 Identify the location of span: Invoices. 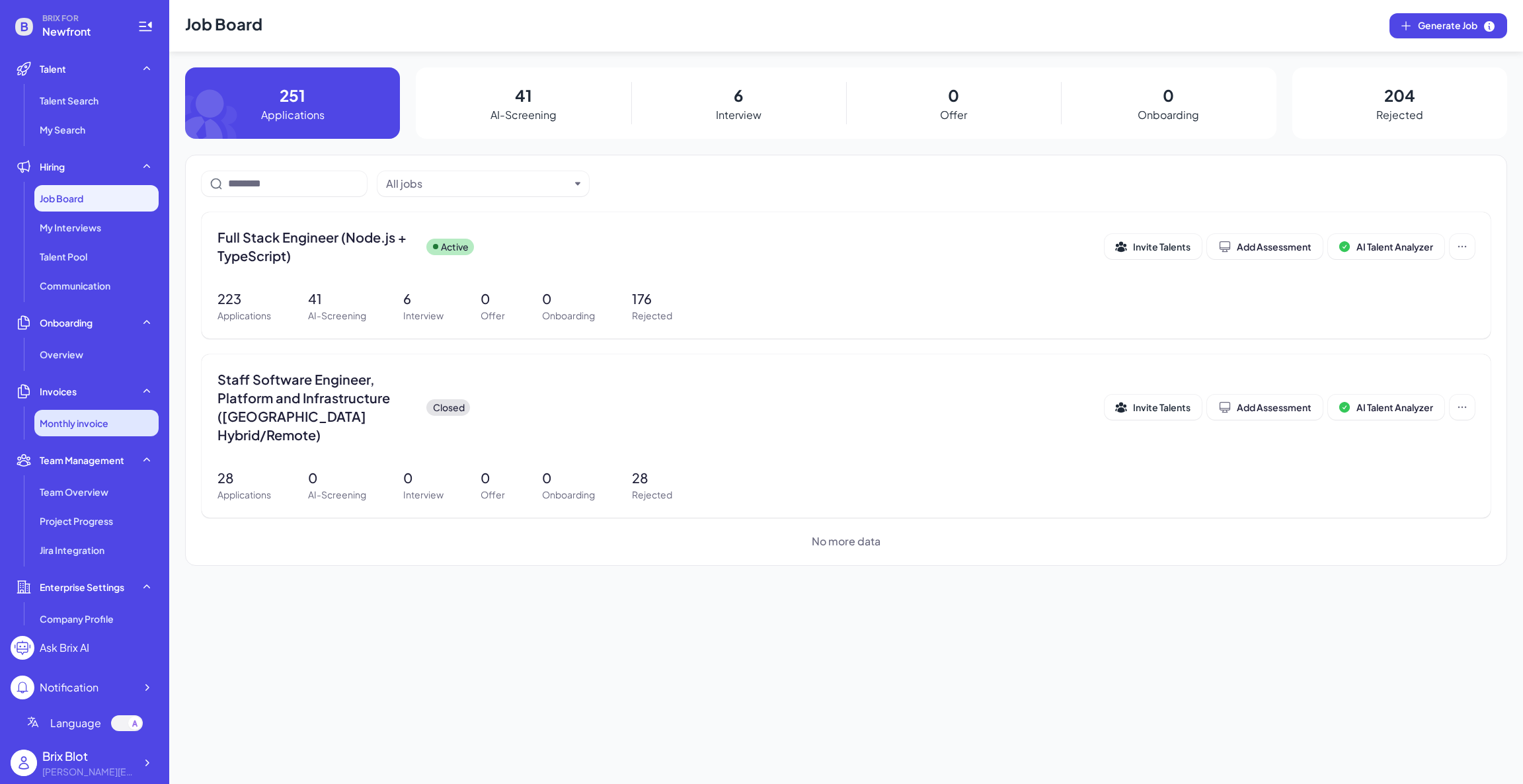
(58, 392).